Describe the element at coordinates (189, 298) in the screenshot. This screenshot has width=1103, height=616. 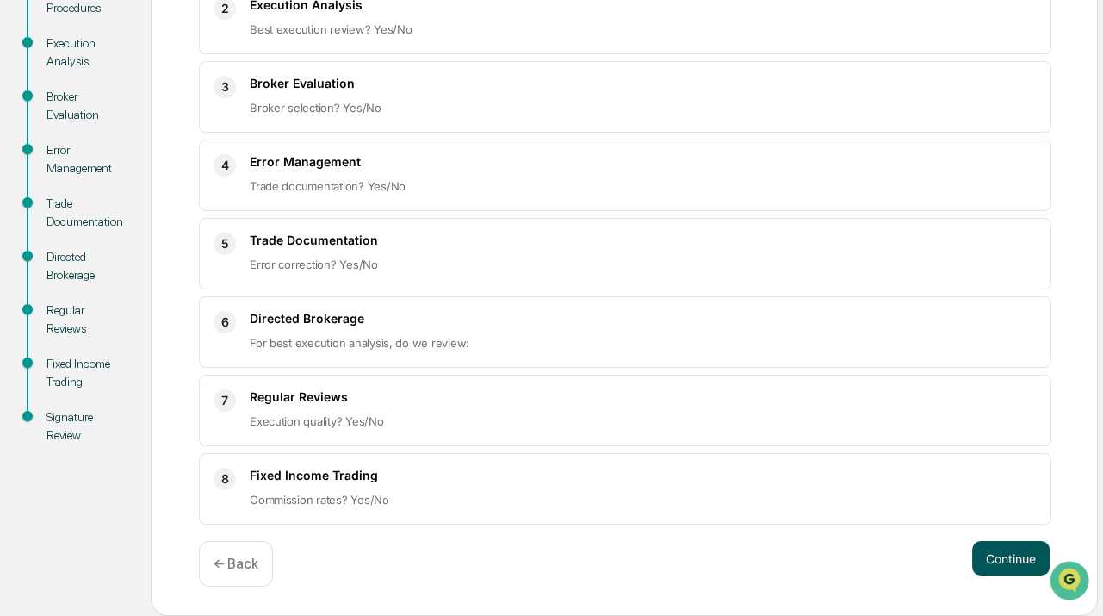
I see `span: Pylon` at that location.